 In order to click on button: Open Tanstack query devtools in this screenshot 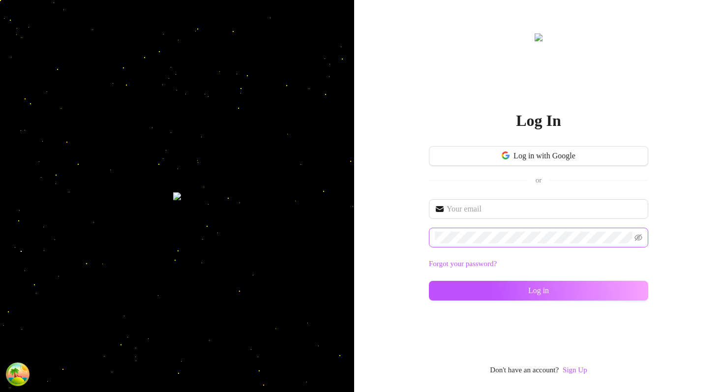, I will do `click(18, 374)`.